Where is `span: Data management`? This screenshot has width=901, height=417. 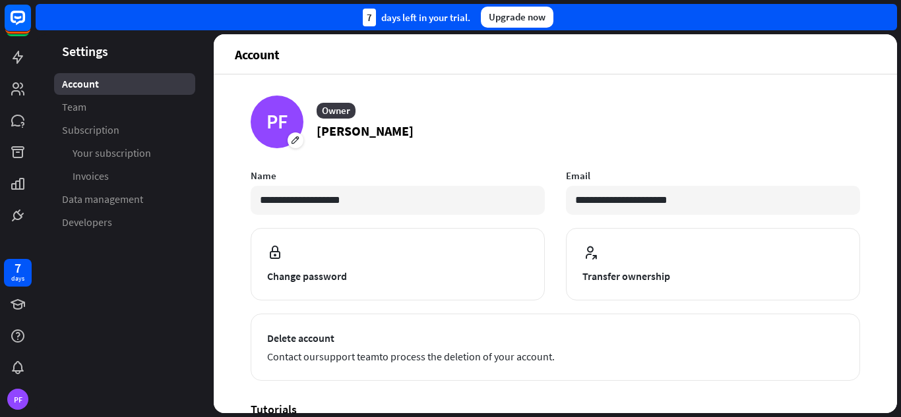 span: Data management is located at coordinates (102, 199).